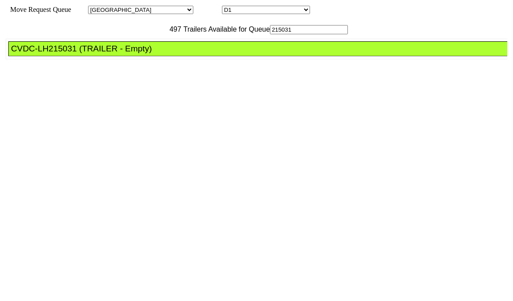 The height and width of the screenshot is (301, 513). Describe the element at coordinates (207, 9) in the screenshot. I see `span: Location` at that location.